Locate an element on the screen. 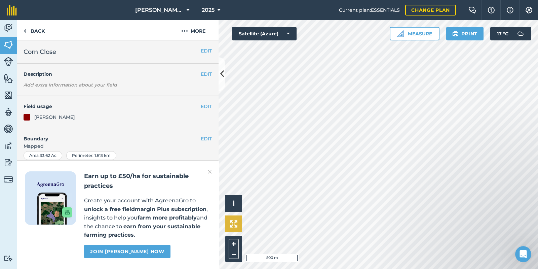 This screenshot has height=269, width=538. img: Ruler icon is located at coordinates (400, 34).